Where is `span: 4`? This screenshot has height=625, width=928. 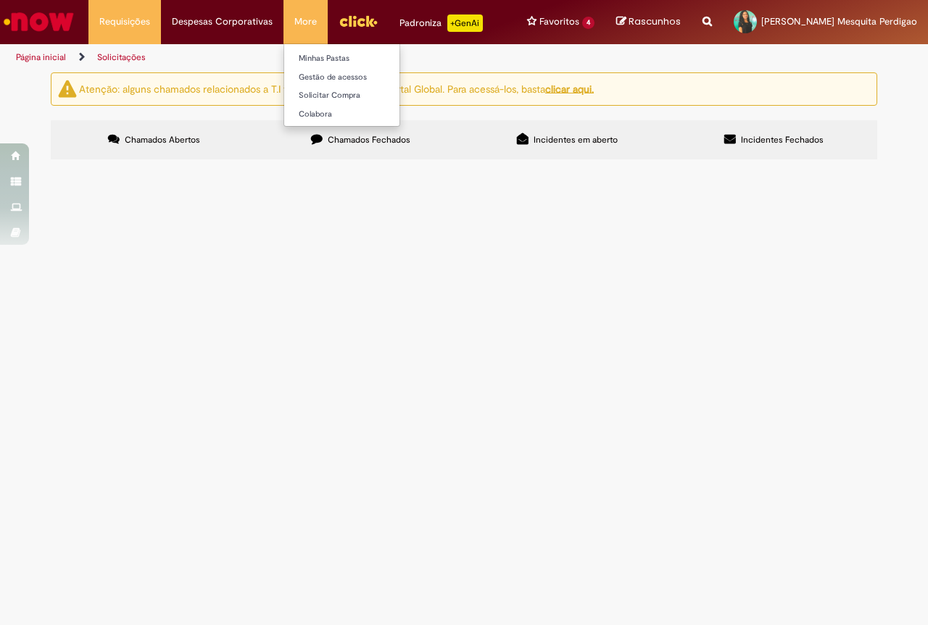 span: 4 is located at coordinates (588, 22).